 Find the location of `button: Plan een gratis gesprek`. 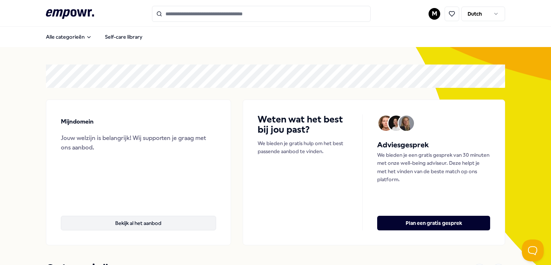

button: Plan een gratis gesprek is located at coordinates (434, 223).